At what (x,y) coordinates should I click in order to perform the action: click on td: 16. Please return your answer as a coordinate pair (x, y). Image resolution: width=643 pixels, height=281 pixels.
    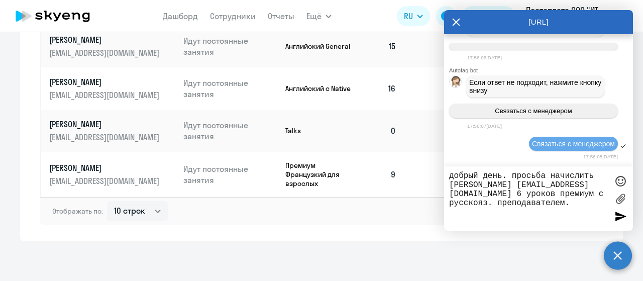
    Looking at the image, I should click on (379, 88).